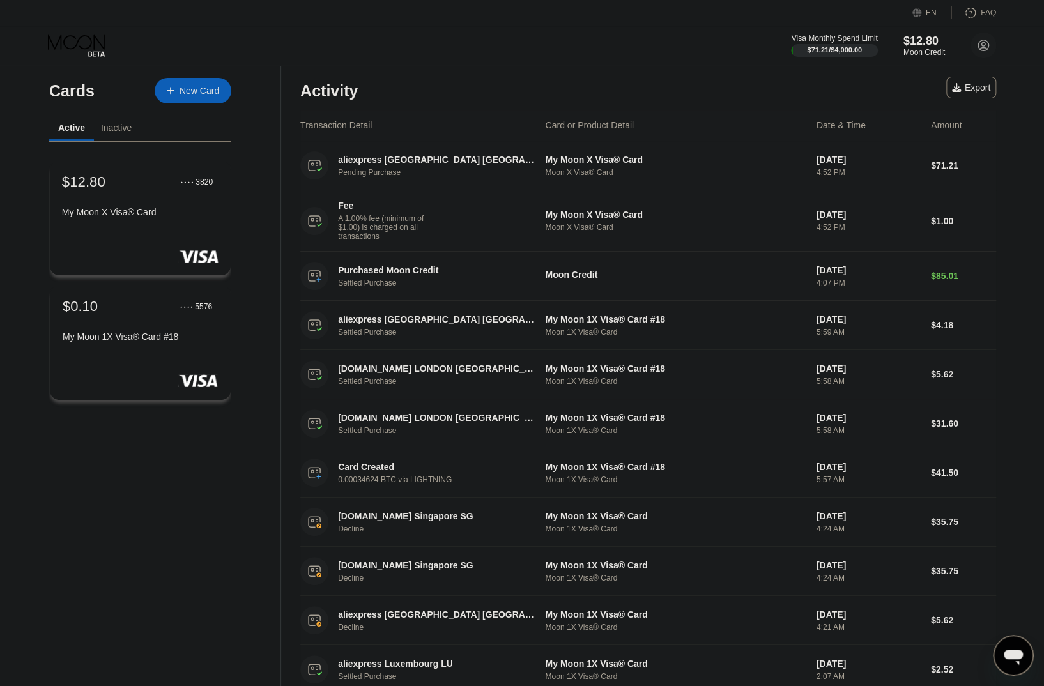 This screenshot has width=1044, height=686. What do you see at coordinates (386, 227) in the screenshot?
I see `div: A 1.00% fee (minimum of $1.00) is charged on all transactions` at bounding box center [386, 227].